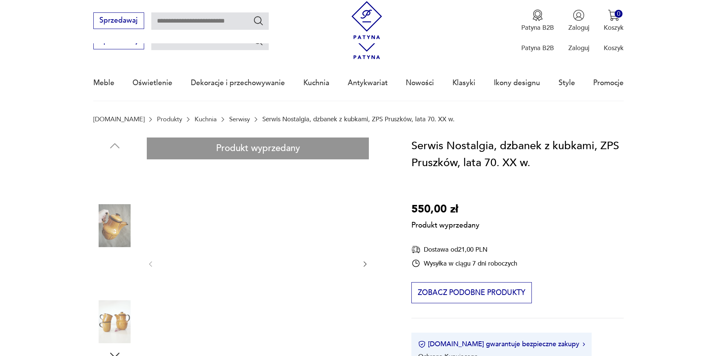  I want to click on button: Sprzedawaj, so click(119, 21).